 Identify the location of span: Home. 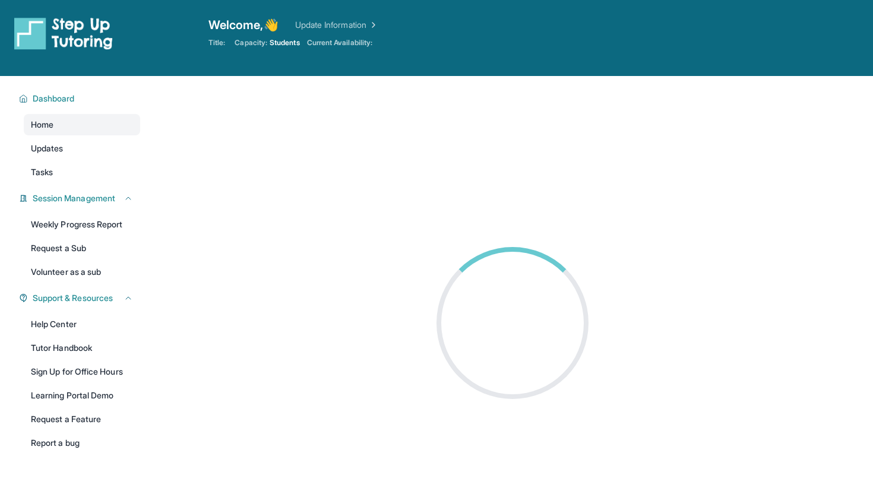
(42, 125).